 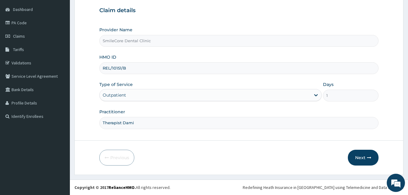 What do you see at coordinates (114, 95) in the screenshot?
I see `div: Outpatient` at bounding box center [114, 95].